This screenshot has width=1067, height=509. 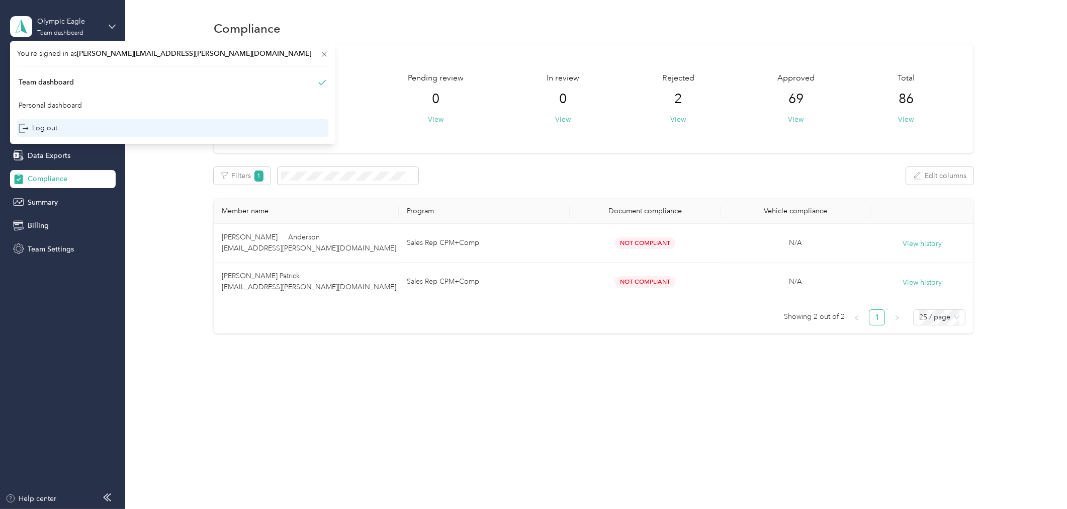 What do you see at coordinates (68, 21) in the screenshot?
I see `div: Olympic Eagle` at bounding box center [68, 21].